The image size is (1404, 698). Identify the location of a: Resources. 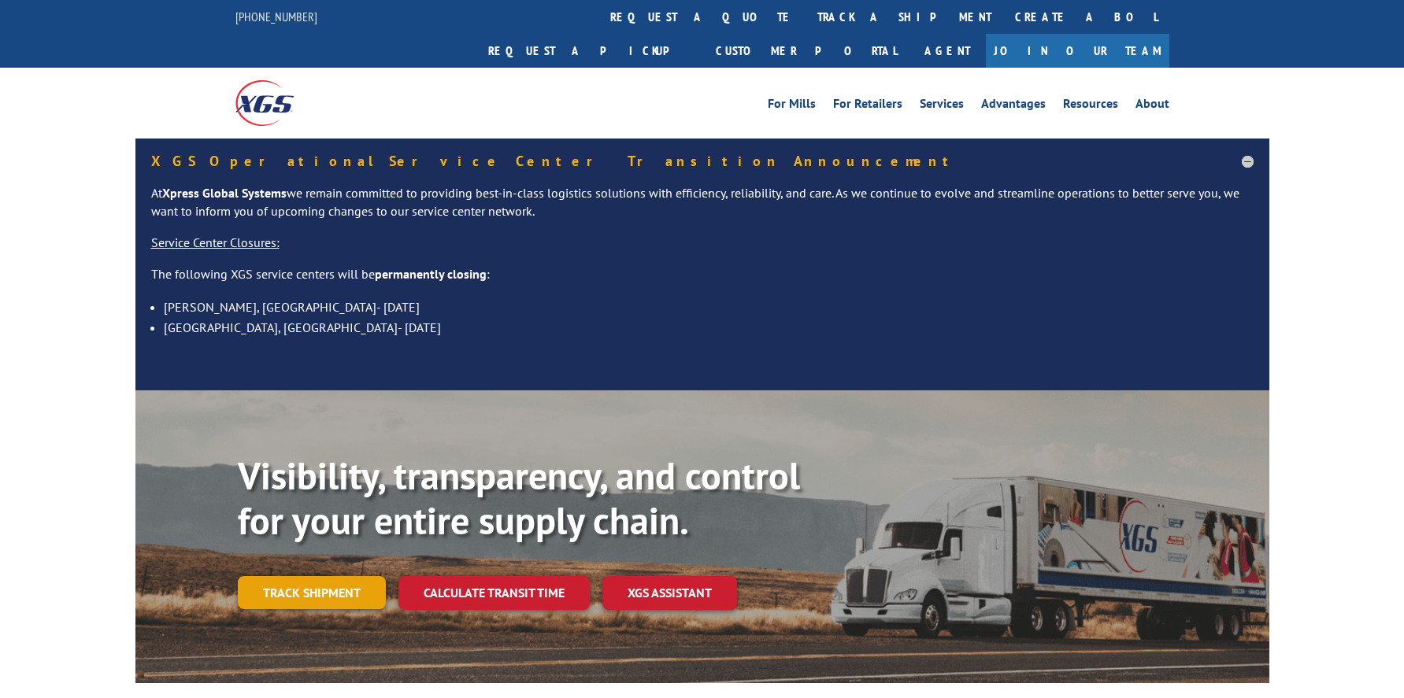
(1090, 106).